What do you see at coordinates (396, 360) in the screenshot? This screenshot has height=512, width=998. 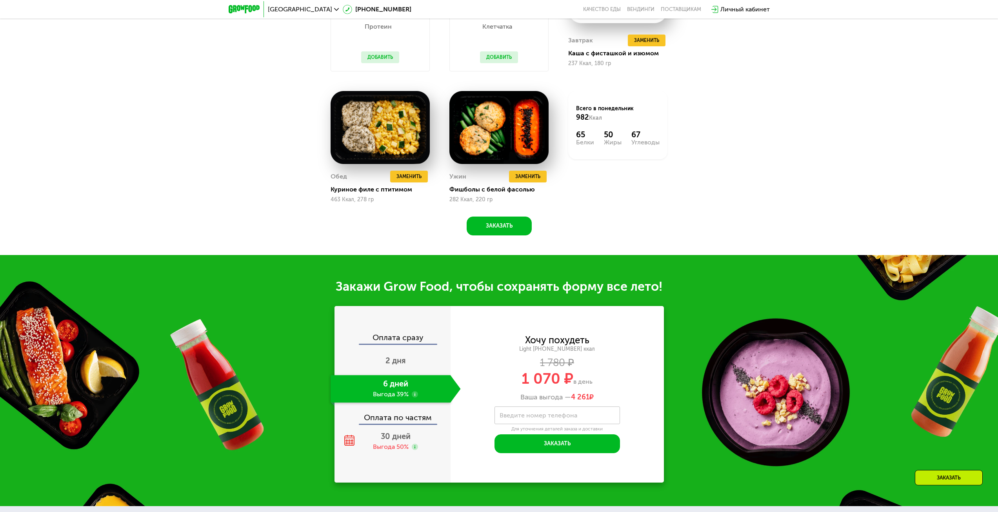 I see `span: 2 дня` at bounding box center [396, 360].